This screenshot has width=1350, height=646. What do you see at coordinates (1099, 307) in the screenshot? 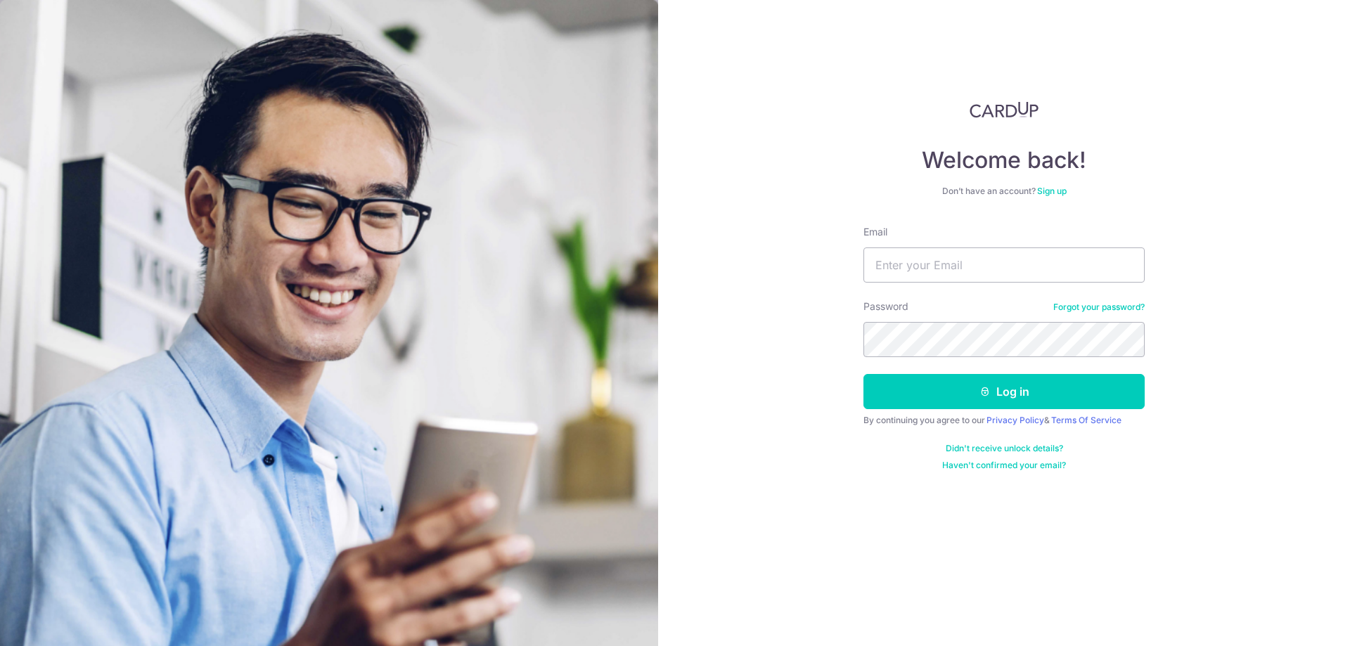
I see `a: Forgot your password?` at bounding box center [1099, 307].